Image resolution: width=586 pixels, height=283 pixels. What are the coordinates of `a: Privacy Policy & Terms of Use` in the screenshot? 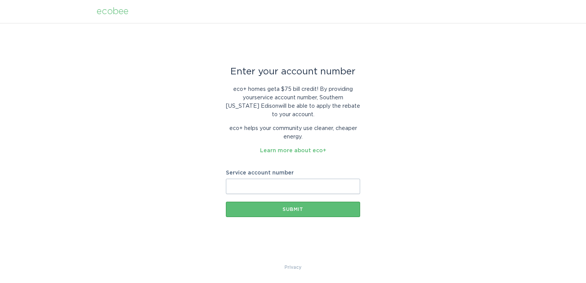 It's located at (293, 268).